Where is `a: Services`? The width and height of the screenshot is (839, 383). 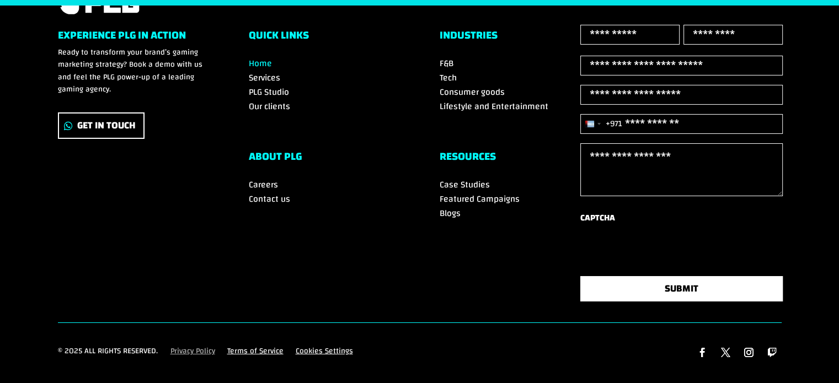
a: Services is located at coordinates (264, 78).